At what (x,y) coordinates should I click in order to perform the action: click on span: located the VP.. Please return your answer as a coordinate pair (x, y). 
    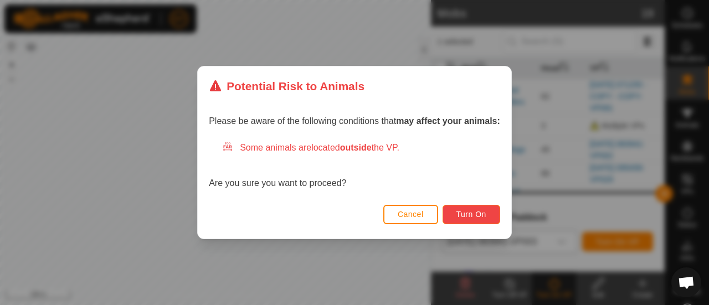
    Looking at the image, I should click on (355, 147).